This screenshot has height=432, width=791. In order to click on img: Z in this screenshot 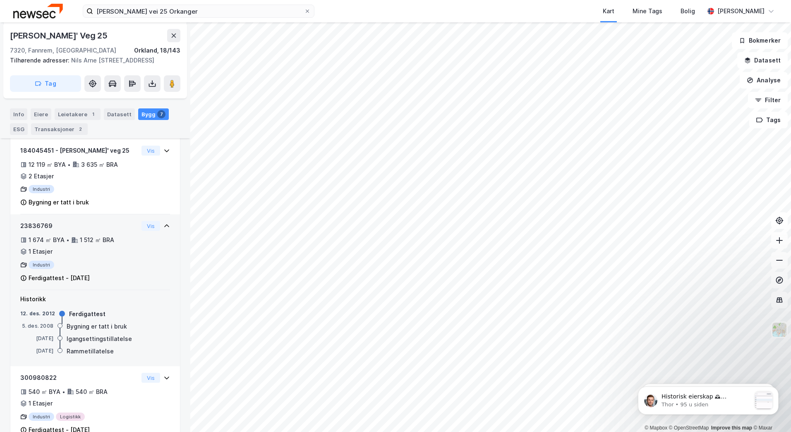, I will do `click(780, 330)`.